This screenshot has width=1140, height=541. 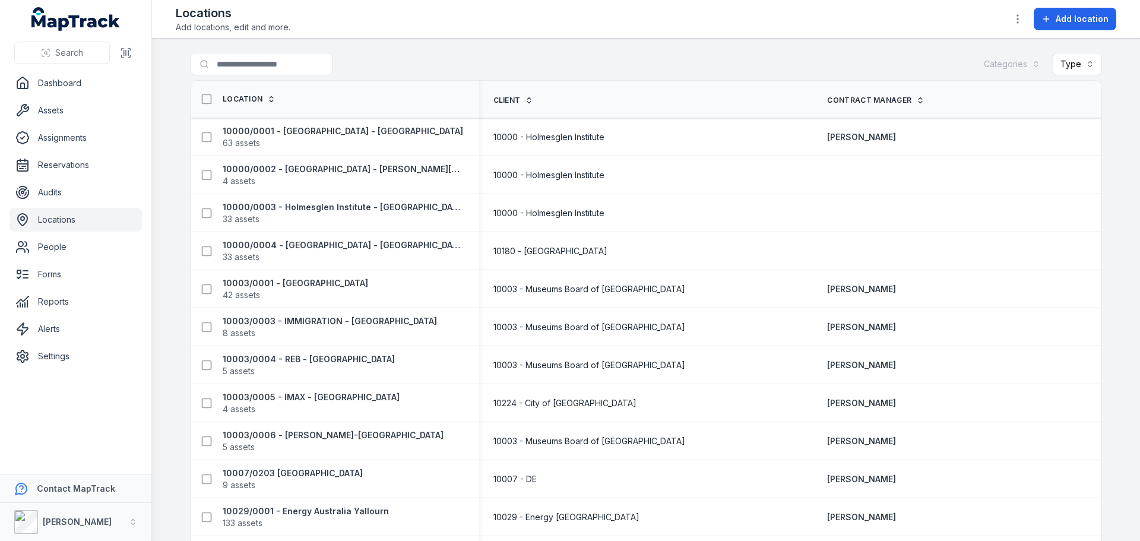 I want to click on a: Reservations, so click(x=75, y=165).